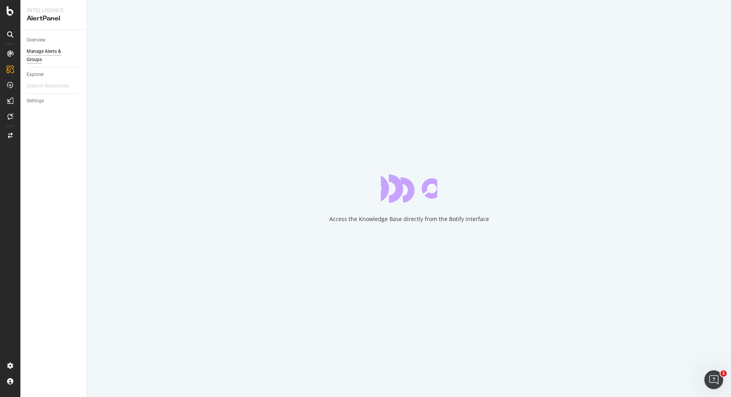  I want to click on a: Settings, so click(54, 101).